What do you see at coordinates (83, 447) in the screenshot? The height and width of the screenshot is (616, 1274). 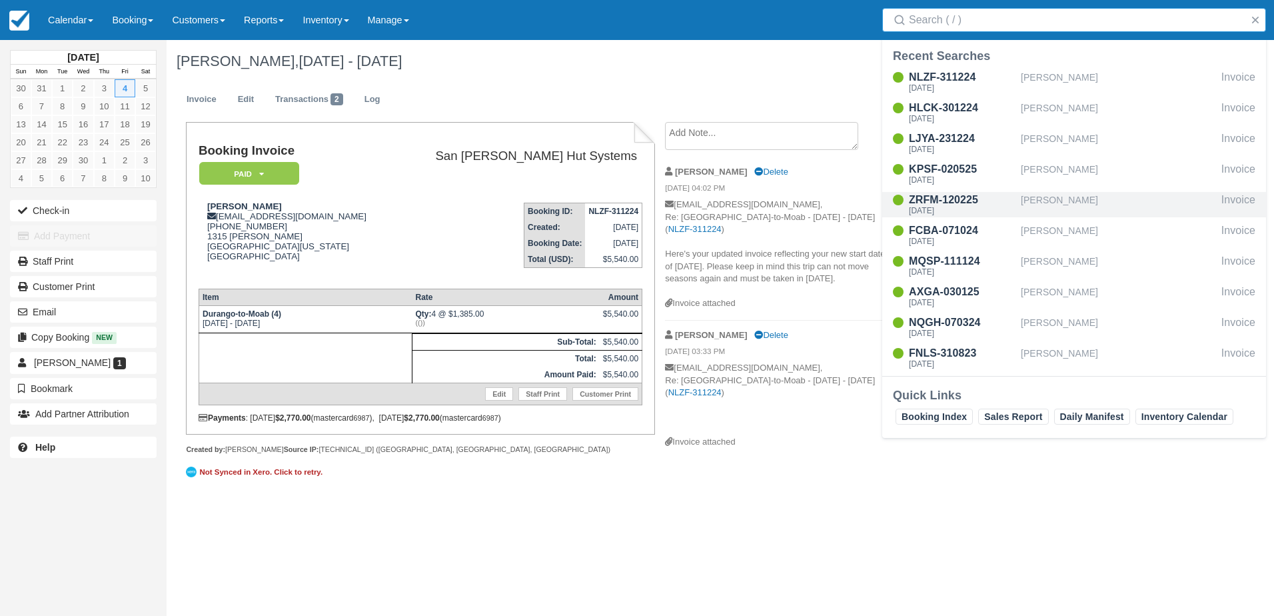 I see `a: Help` at bounding box center [83, 447].